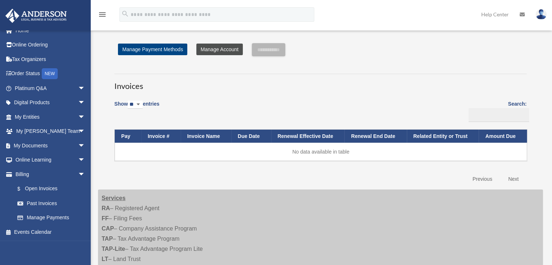  I want to click on strong: TAP, so click(107, 238).